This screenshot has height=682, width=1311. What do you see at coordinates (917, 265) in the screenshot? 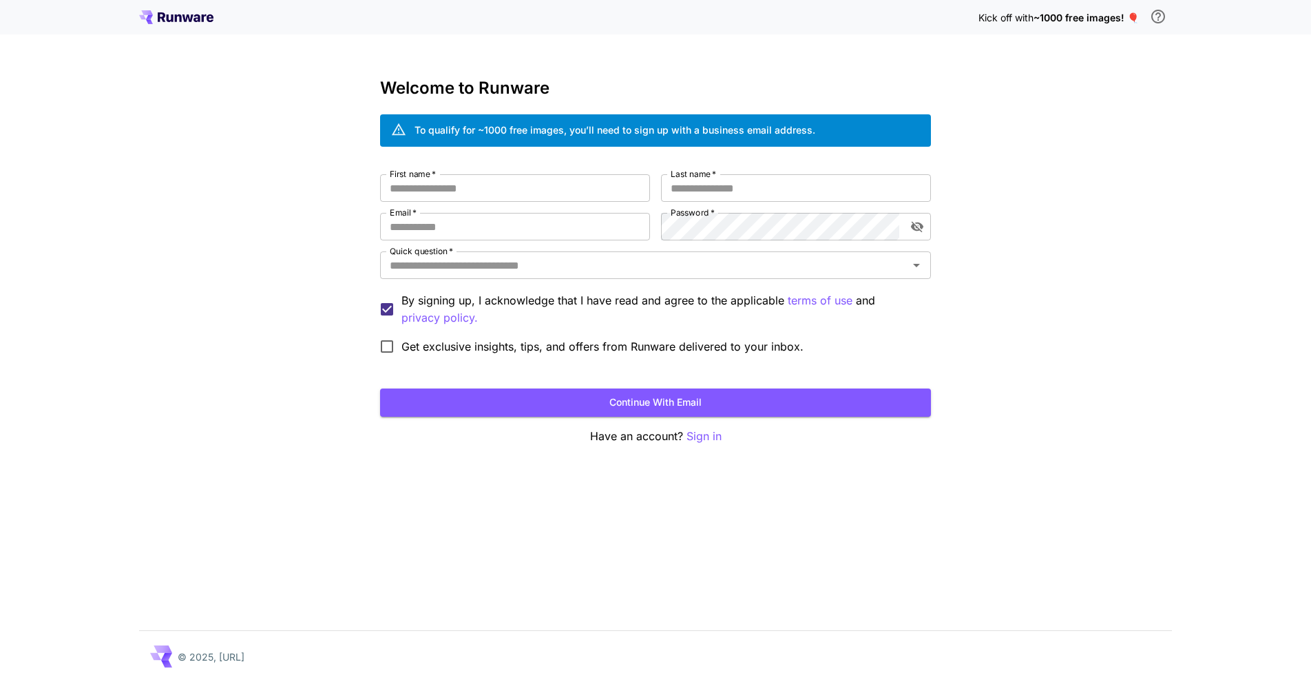
I see `button: Open` at bounding box center [917, 265].